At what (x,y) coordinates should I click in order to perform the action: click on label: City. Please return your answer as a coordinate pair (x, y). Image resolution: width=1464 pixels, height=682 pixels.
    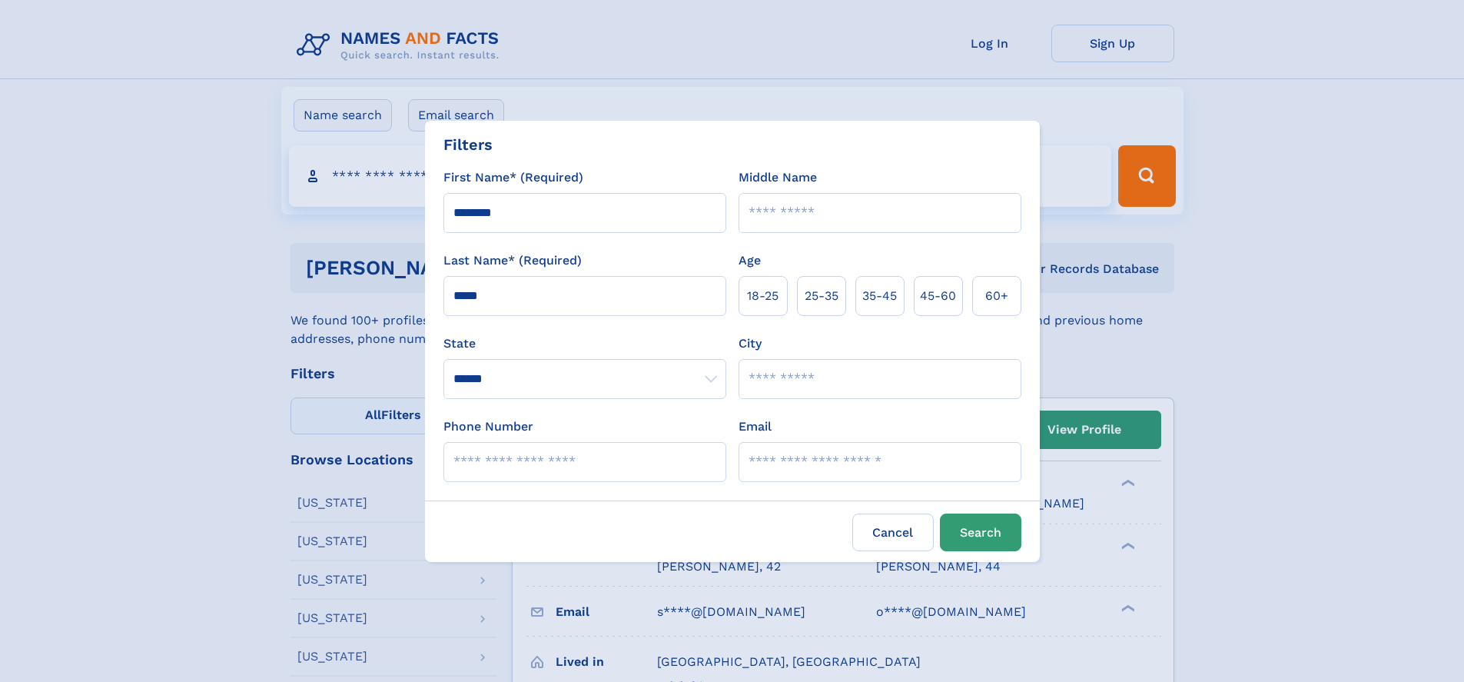
    Looking at the image, I should click on (750, 344).